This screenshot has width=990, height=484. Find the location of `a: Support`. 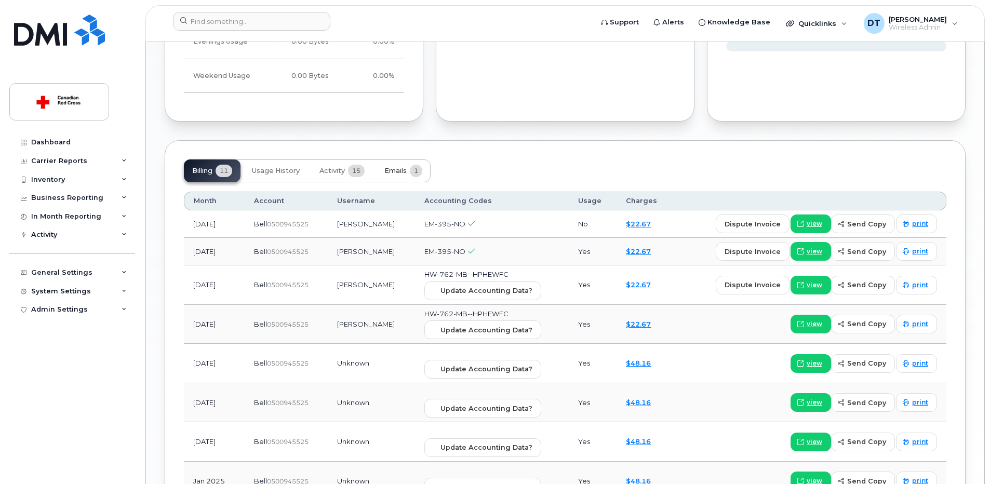

a: Support is located at coordinates (620, 22).